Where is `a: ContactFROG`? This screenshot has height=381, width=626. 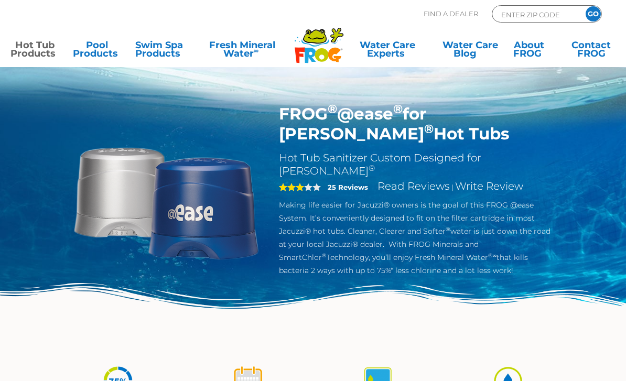 a: ContactFROG is located at coordinates (592, 51).